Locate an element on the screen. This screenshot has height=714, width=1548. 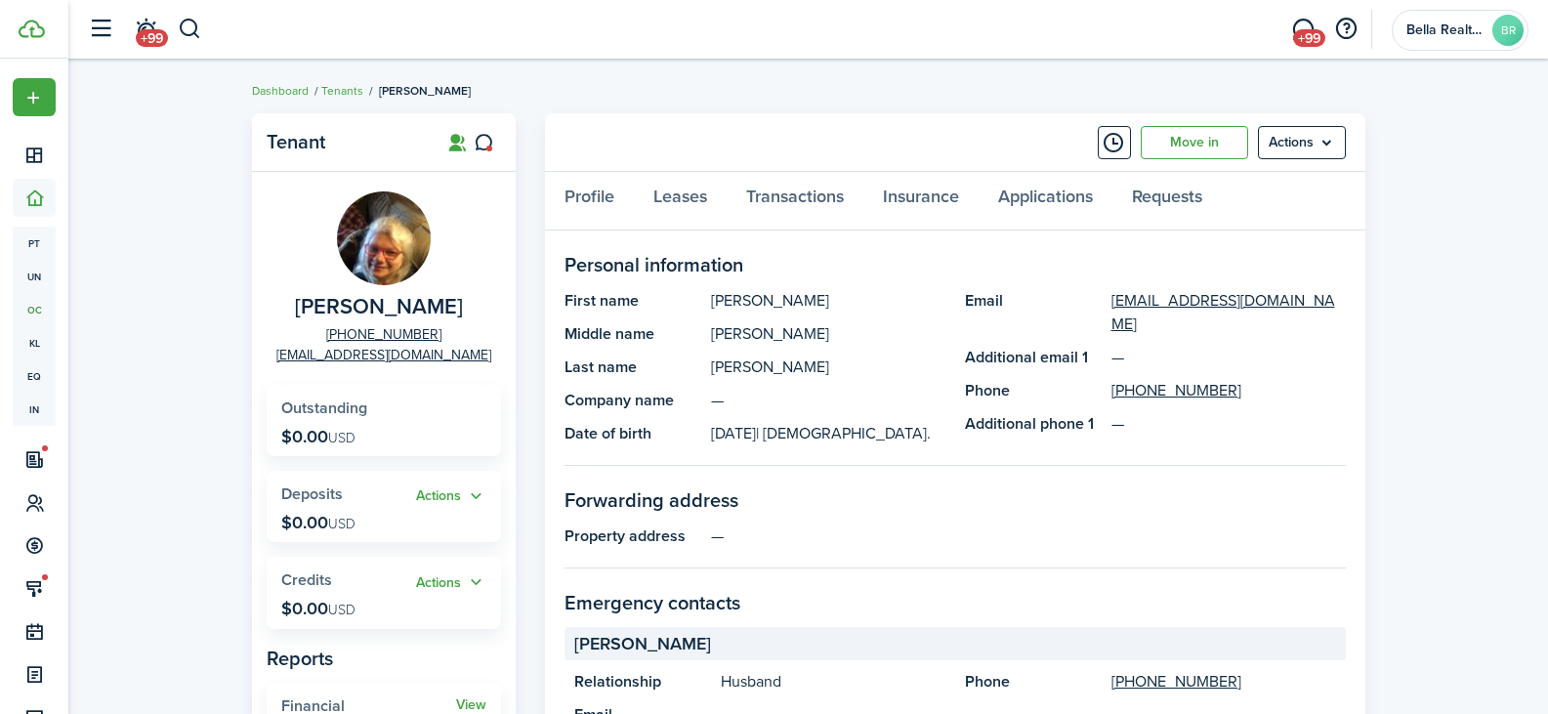
panel-main-title: Email is located at coordinates (1033, 313).